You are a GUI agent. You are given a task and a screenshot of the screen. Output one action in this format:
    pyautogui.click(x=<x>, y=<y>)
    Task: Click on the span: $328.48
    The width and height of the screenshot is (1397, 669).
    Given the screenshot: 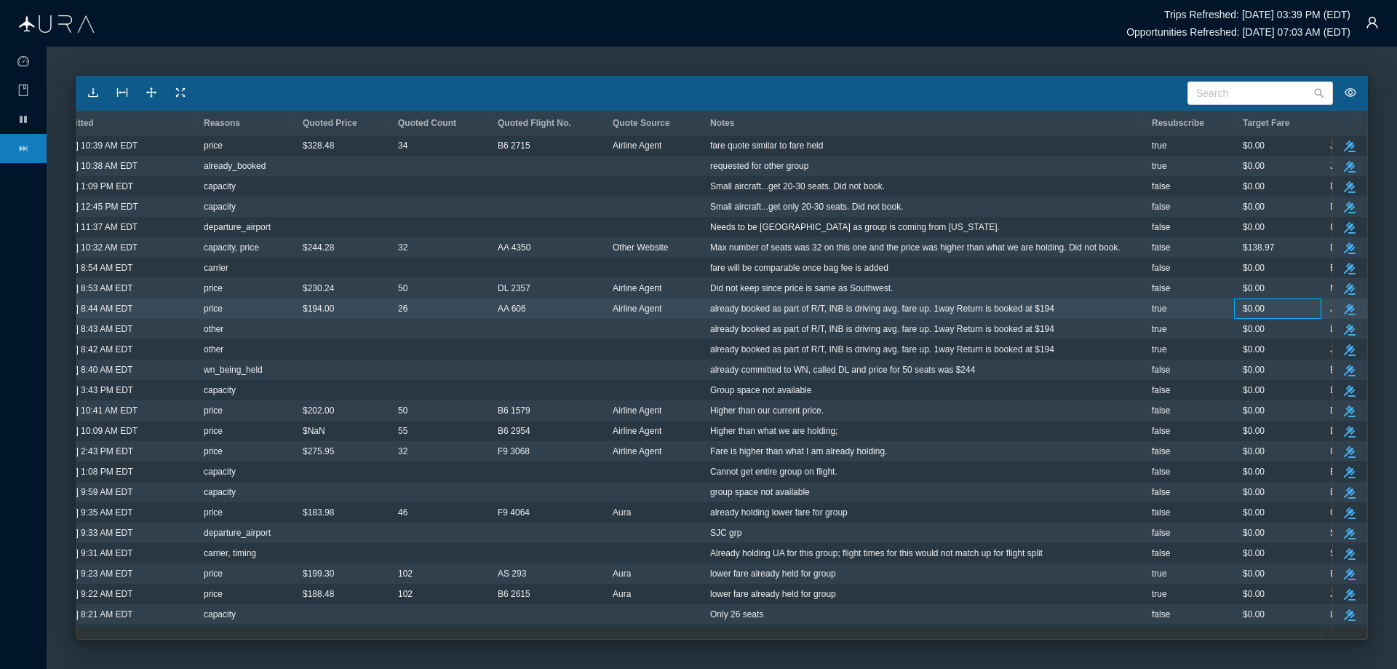 What is the action you would take?
    pyautogui.click(x=318, y=146)
    